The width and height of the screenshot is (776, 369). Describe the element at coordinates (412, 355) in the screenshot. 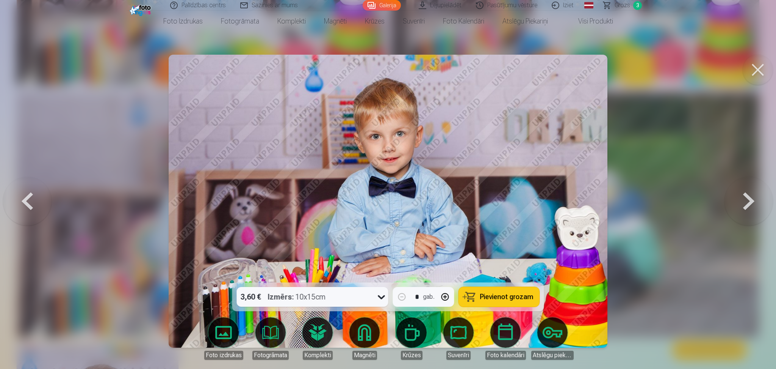

I see `div: Krūzes` at that location.